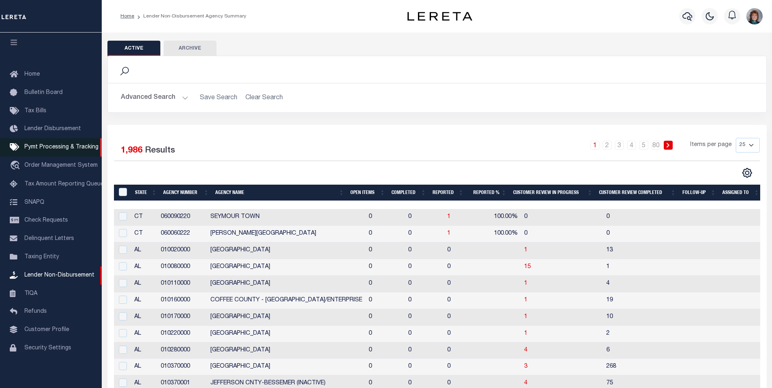 This screenshot has width=772, height=388. I want to click on td: 19, so click(643, 301).